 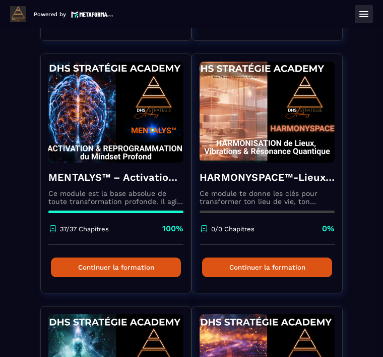 I want to click on a: formation-backgroundHARMONYSPACE™-Lieux, Vibrations & Résonance QuantiqueCe module te donne les ..., so click(x=267, y=180).